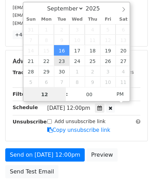  What do you see at coordinates (77, 29) in the screenshot?
I see `span: September 3, 2025` at bounding box center [77, 29].